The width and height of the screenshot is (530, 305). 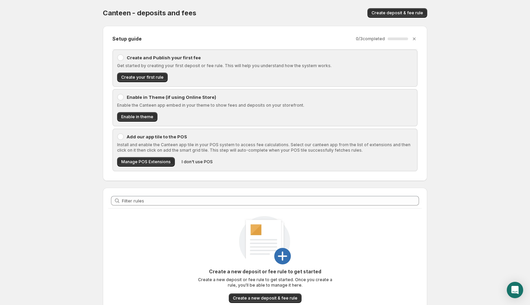 What do you see at coordinates (270, 201) in the screenshot?
I see `input: Filter rules` at bounding box center [270, 201].